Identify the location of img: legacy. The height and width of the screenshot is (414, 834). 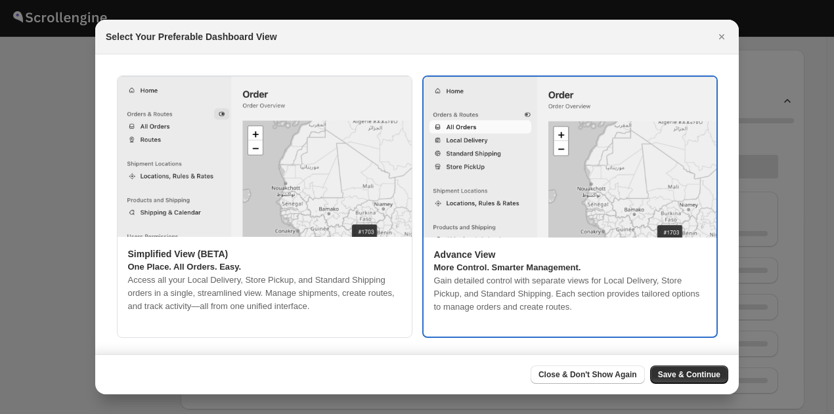
(570, 157).